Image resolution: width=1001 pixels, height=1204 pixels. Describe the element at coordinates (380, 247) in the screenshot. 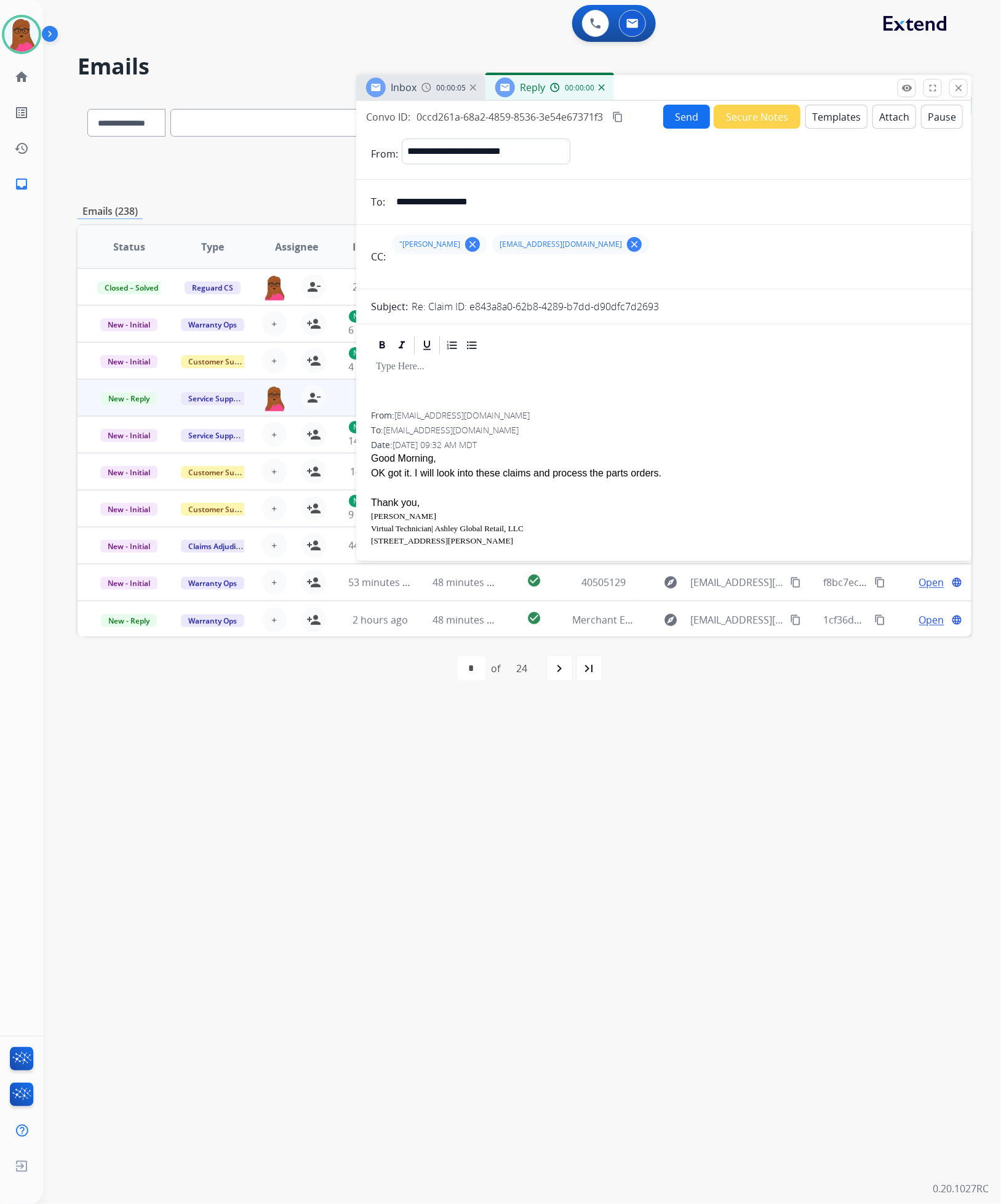

I see `span: Initial Date` at that location.